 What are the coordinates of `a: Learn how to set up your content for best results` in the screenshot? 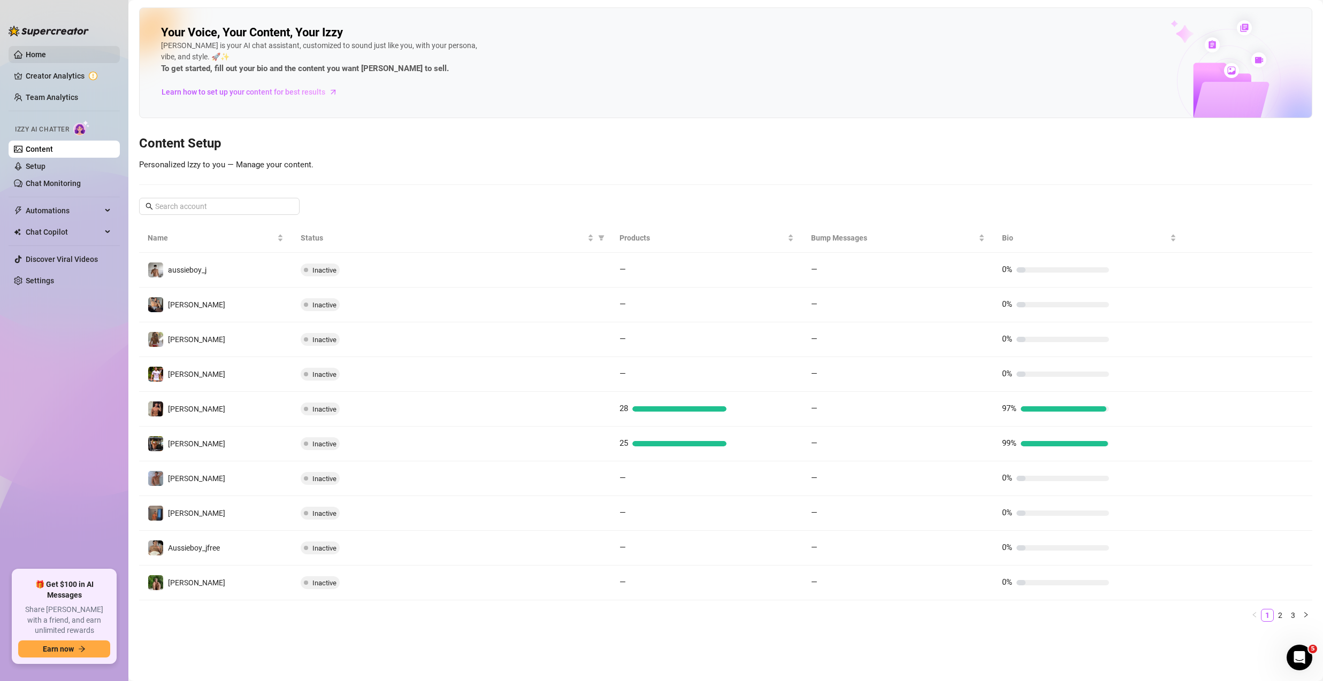 It's located at (253, 92).